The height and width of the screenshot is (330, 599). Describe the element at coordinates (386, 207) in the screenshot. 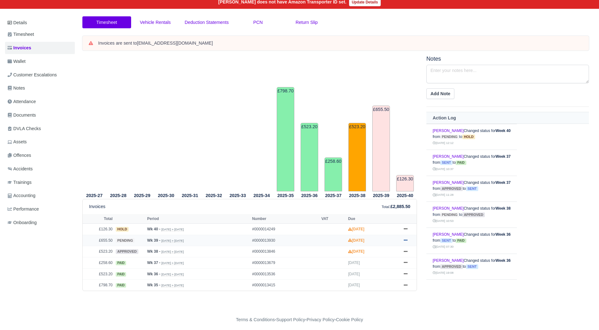

I see `small: Total` at that location.